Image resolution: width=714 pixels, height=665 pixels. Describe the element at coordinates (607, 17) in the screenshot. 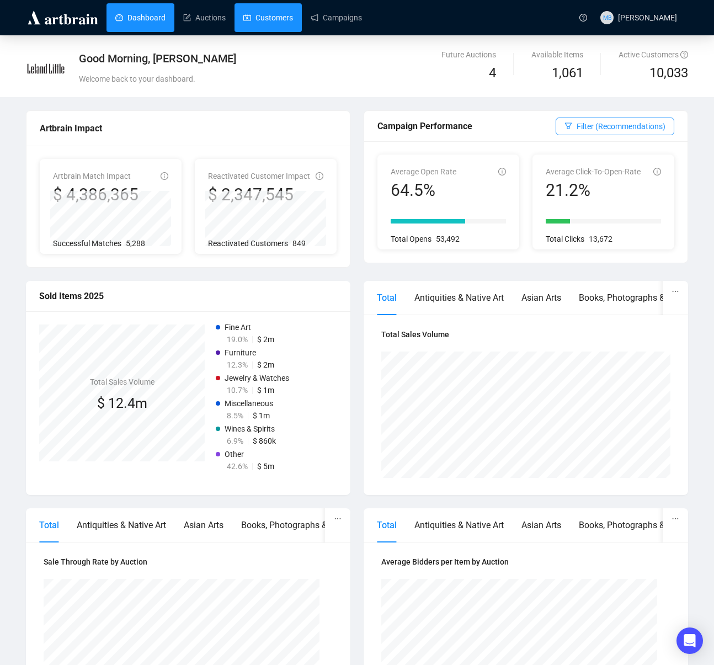

I see `span: MB` at that location.